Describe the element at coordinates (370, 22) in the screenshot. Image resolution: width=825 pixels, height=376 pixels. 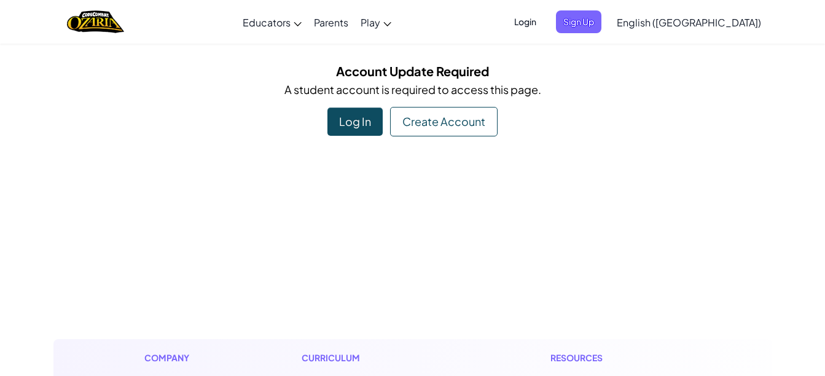
I see `span: Play` at that location.